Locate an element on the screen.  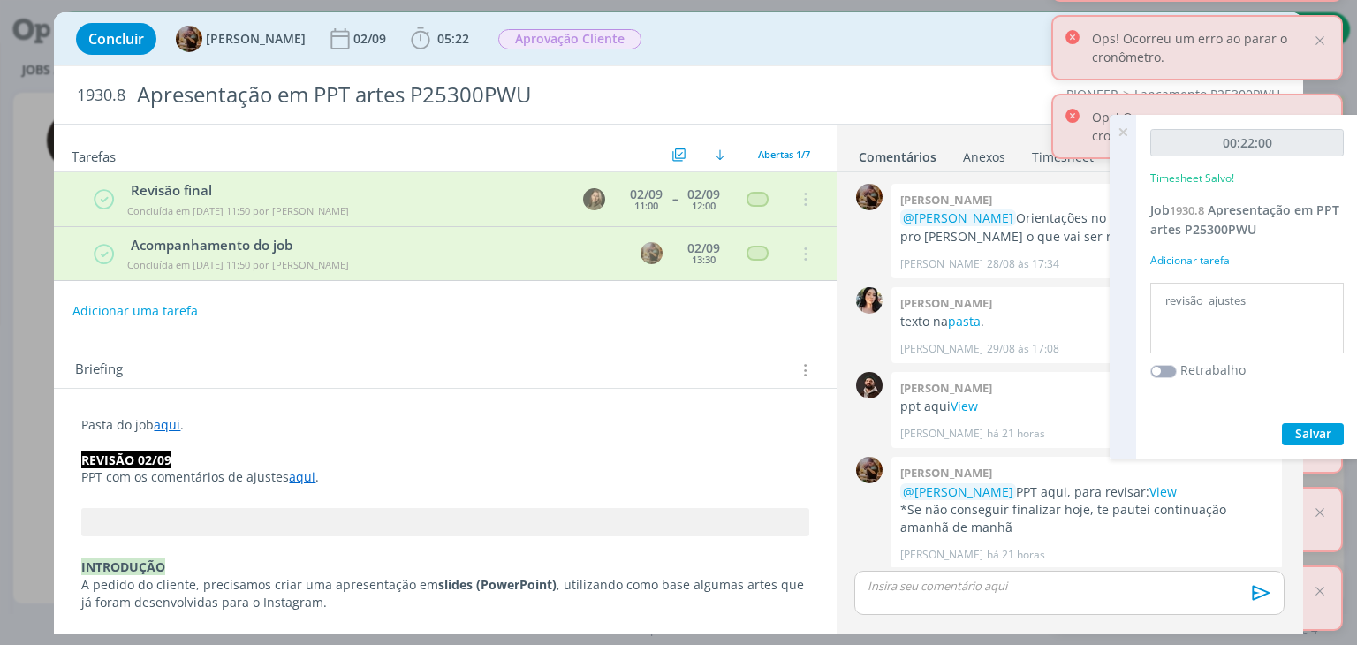
span: 05:22 is located at coordinates (453, 38).